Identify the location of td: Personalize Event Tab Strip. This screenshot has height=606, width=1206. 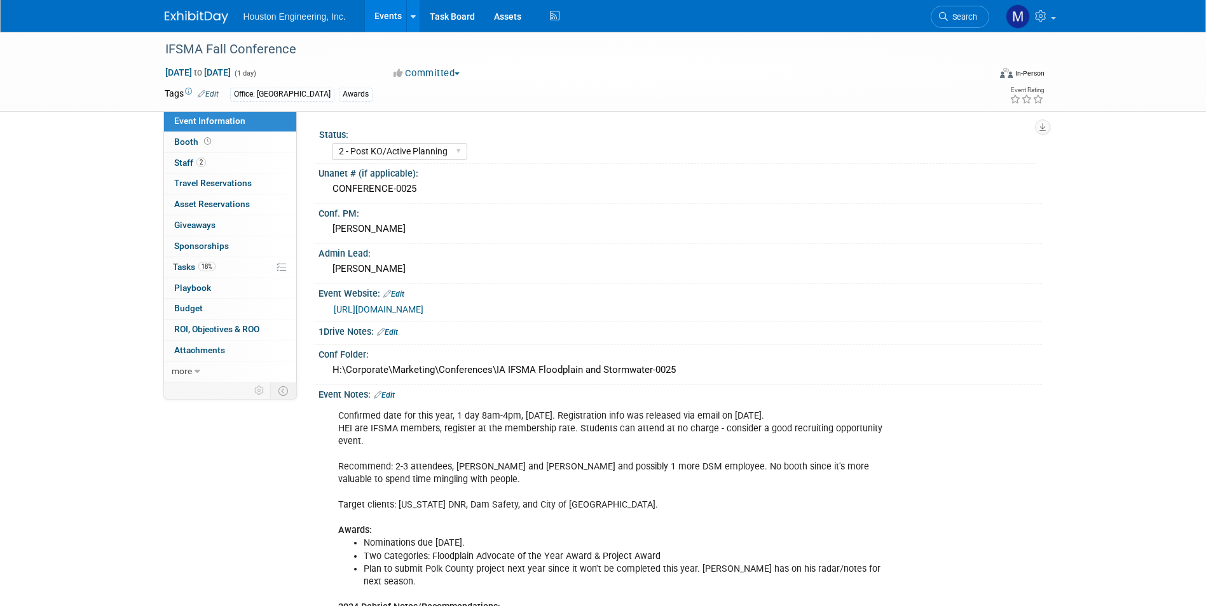
(259, 391).